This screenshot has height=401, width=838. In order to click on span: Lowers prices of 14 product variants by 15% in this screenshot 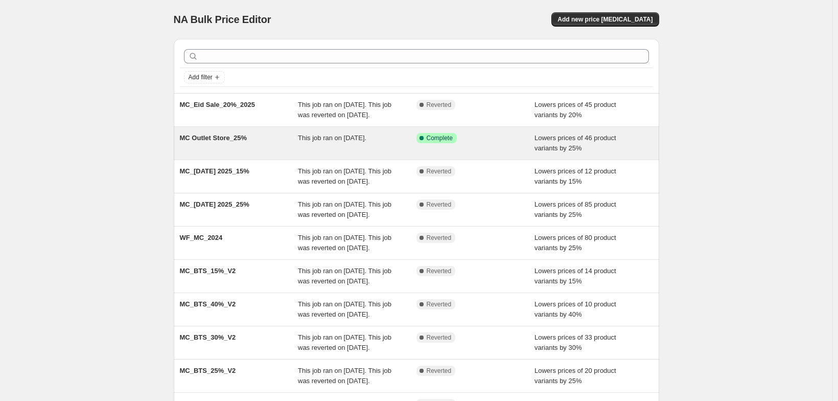, I will do `click(575, 275)`.